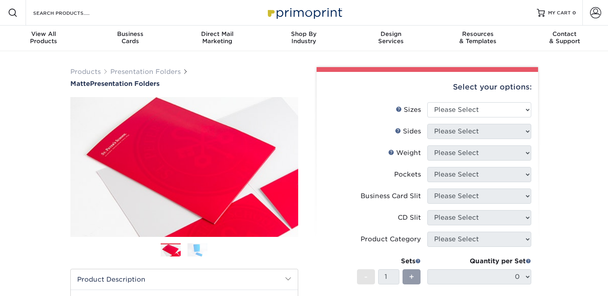 The image size is (608, 296). Describe the element at coordinates (130, 38) in the screenshot. I see `a: BusinessCards` at that location.